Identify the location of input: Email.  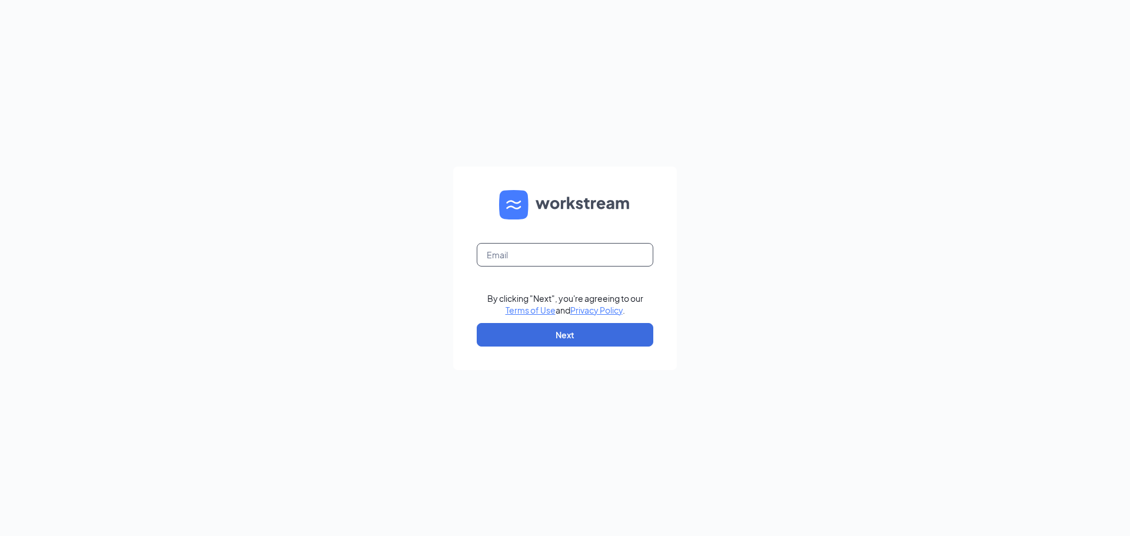
(565, 255).